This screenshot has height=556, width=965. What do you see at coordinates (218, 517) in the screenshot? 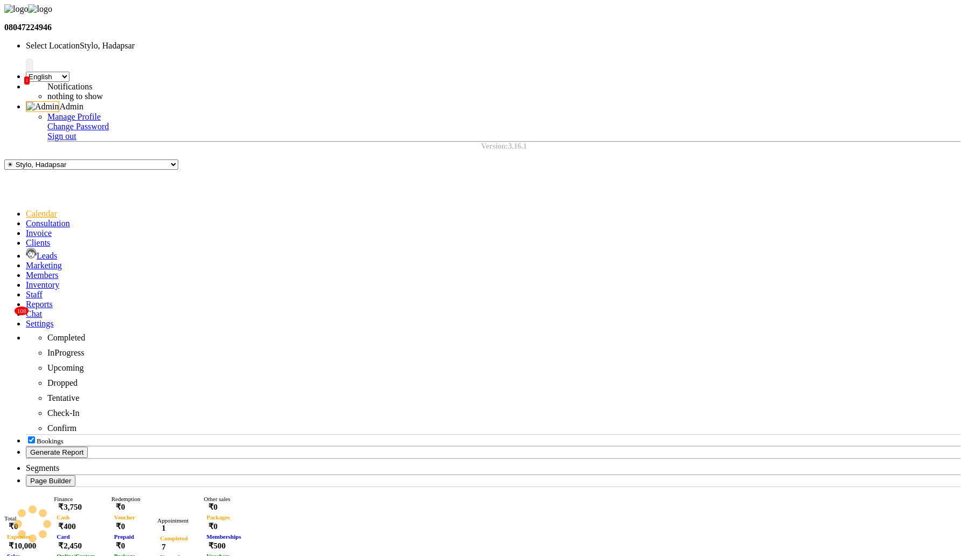
I see `span: Packages` at bounding box center [218, 517].